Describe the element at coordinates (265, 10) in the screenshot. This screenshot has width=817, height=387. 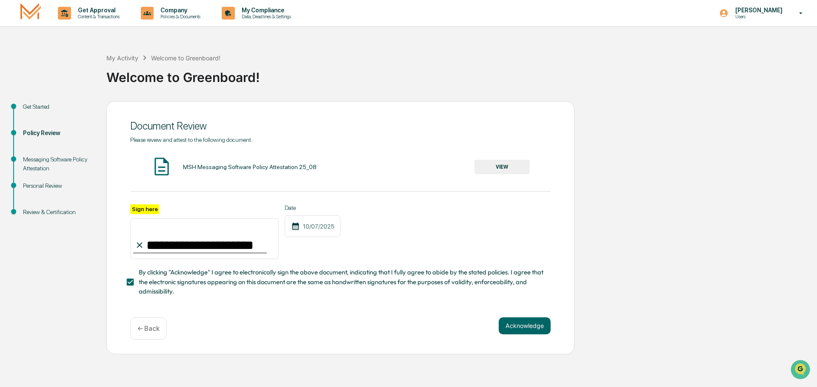
I see `p: My Compliance` at that location.